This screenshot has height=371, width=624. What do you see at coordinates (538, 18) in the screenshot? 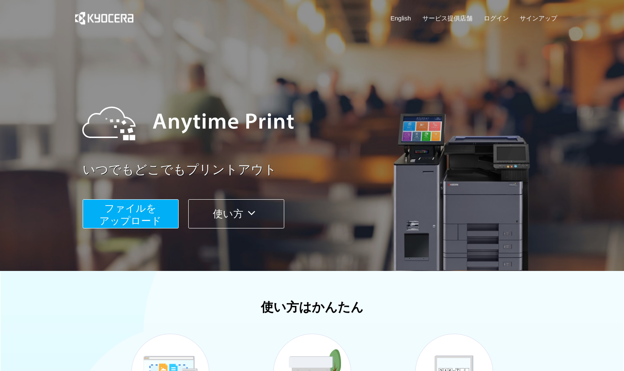
I see `a: サインアップ` at bounding box center [538, 18].